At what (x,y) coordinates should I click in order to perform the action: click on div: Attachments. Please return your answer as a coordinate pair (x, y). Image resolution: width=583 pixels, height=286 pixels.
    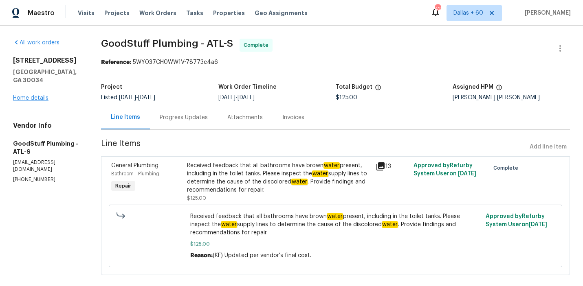
    Looking at the image, I should click on (245, 118).